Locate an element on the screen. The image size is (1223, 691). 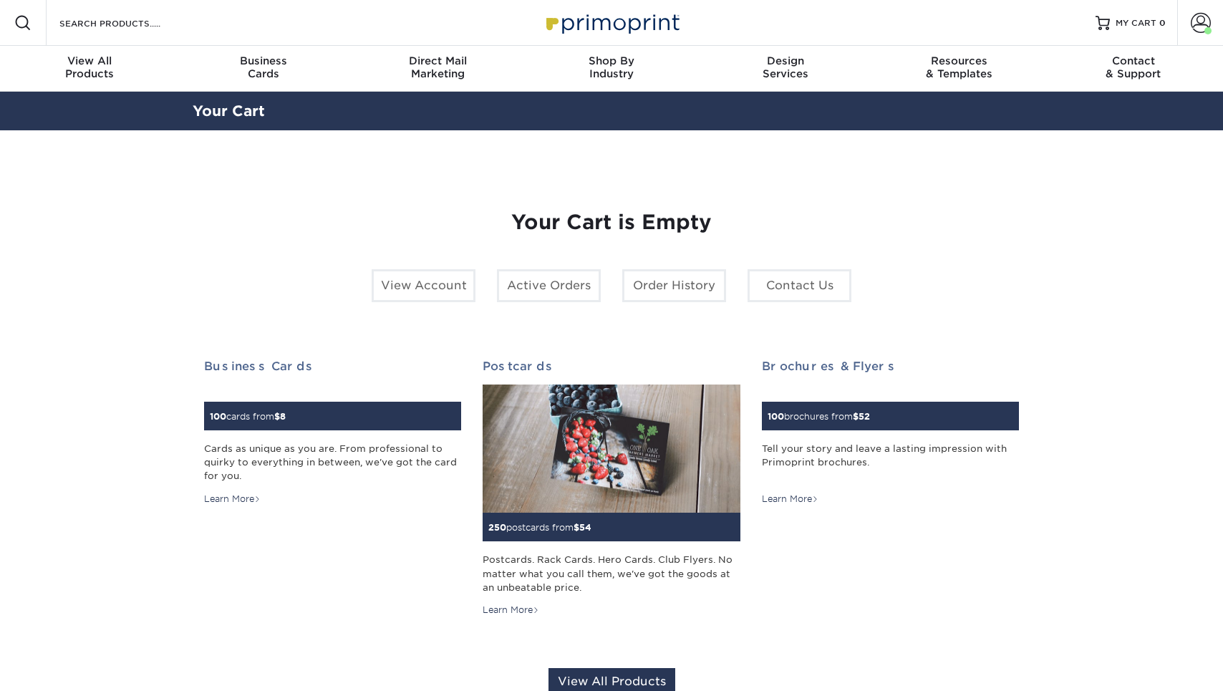
span: 52 is located at coordinates (864, 416).